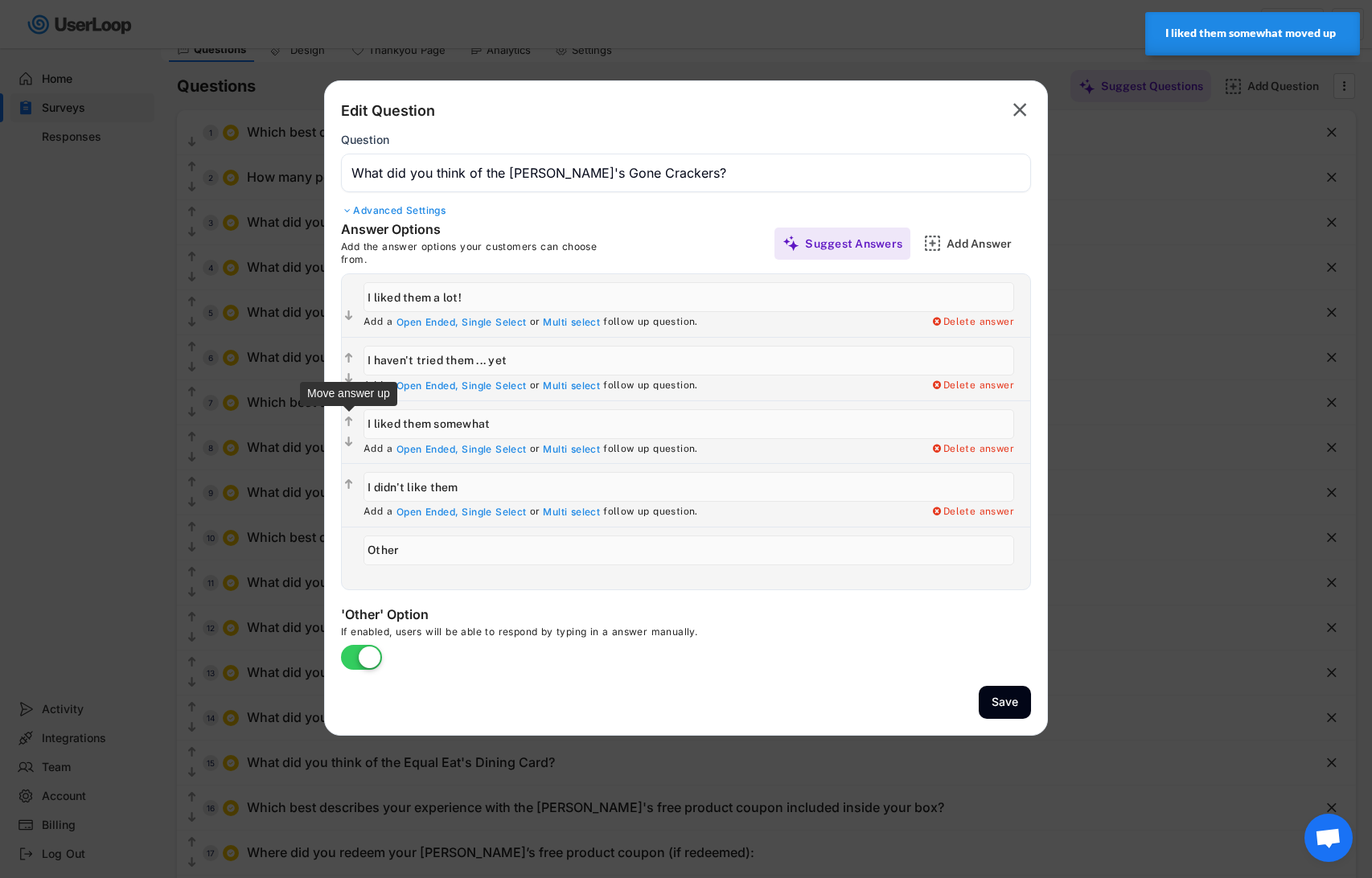 This screenshot has width=1372, height=878. Describe the element at coordinates (932, 243) in the screenshot. I see `img: AddMajor.svg` at that location.